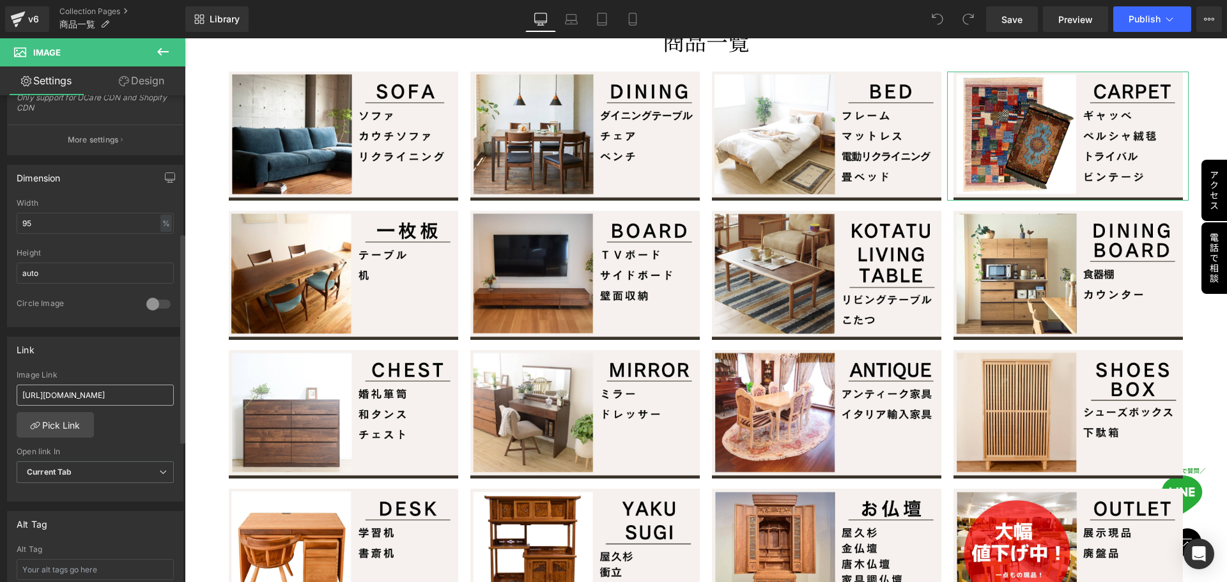 The image size is (1227, 582). What do you see at coordinates (33, 19) in the screenshot?
I see `div: v6` at bounding box center [33, 19].